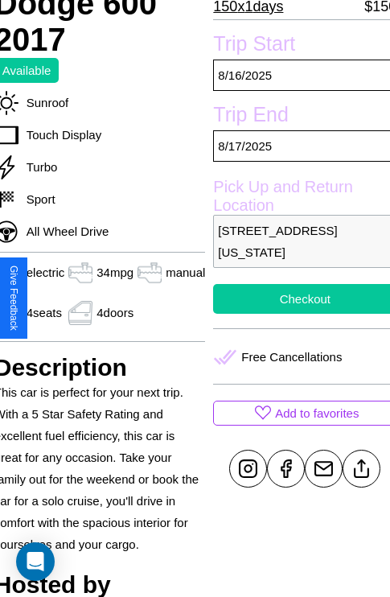 Image resolution: width=390 pixels, height=597 pixels. What do you see at coordinates (115, 272) in the screenshot?
I see `p: 34 mpg` at bounding box center [115, 272].